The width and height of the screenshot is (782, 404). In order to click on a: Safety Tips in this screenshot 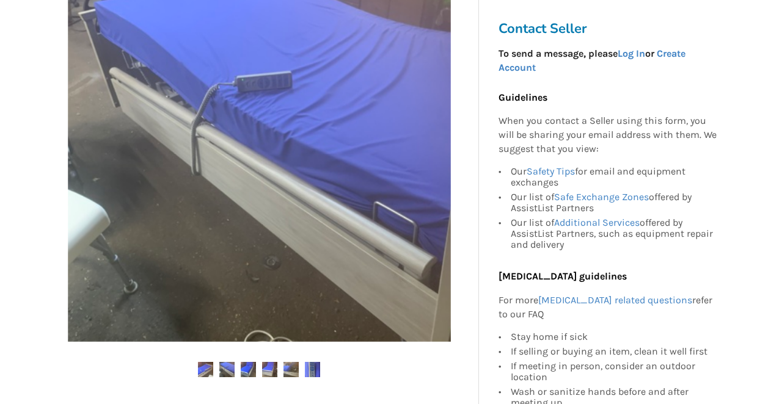, I will do `click(550, 171)`.